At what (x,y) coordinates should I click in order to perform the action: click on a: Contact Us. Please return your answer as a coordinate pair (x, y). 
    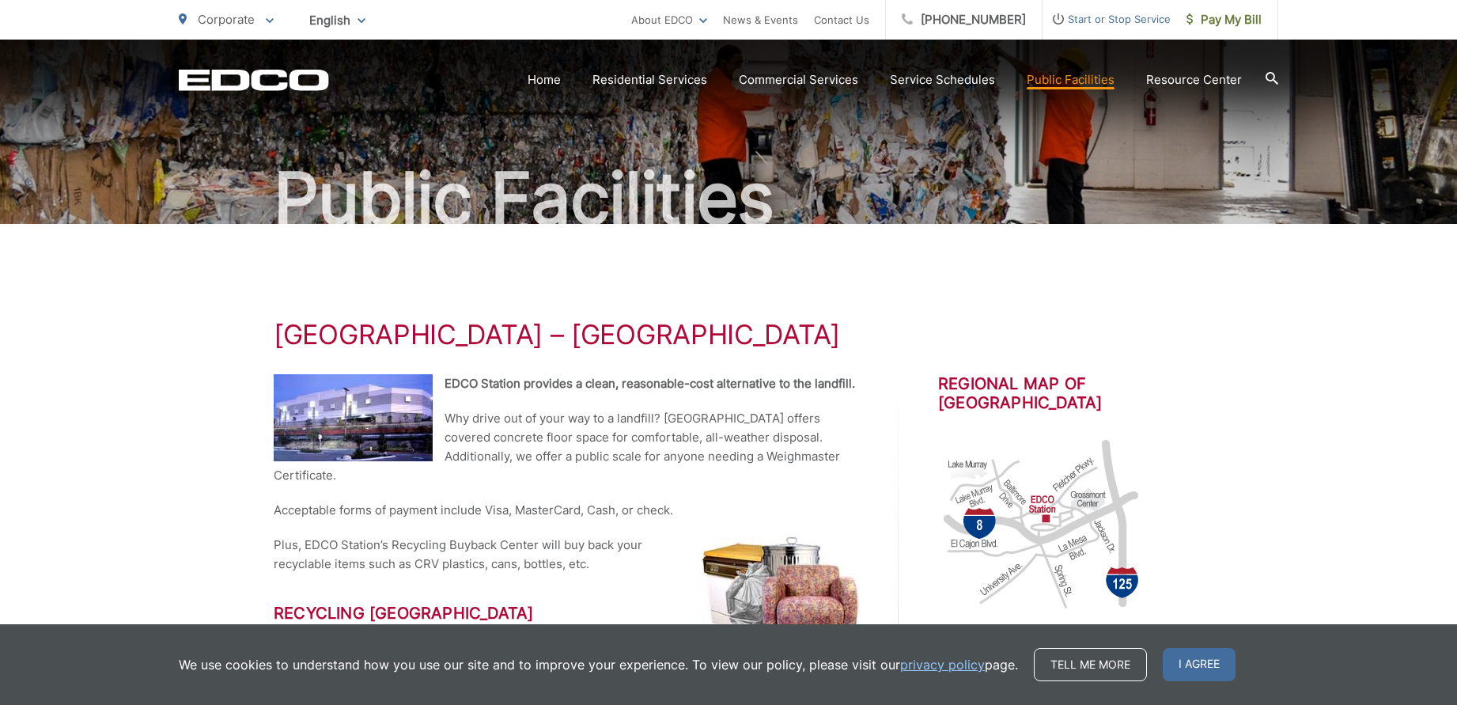
    Looking at the image, I should click on (842, 20).